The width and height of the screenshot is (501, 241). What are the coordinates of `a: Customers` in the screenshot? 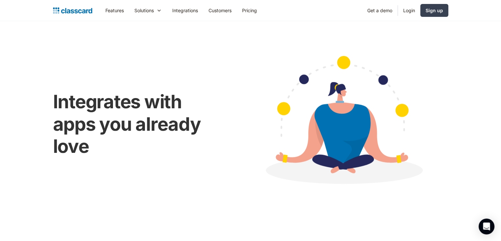 It's located at (220, 10).